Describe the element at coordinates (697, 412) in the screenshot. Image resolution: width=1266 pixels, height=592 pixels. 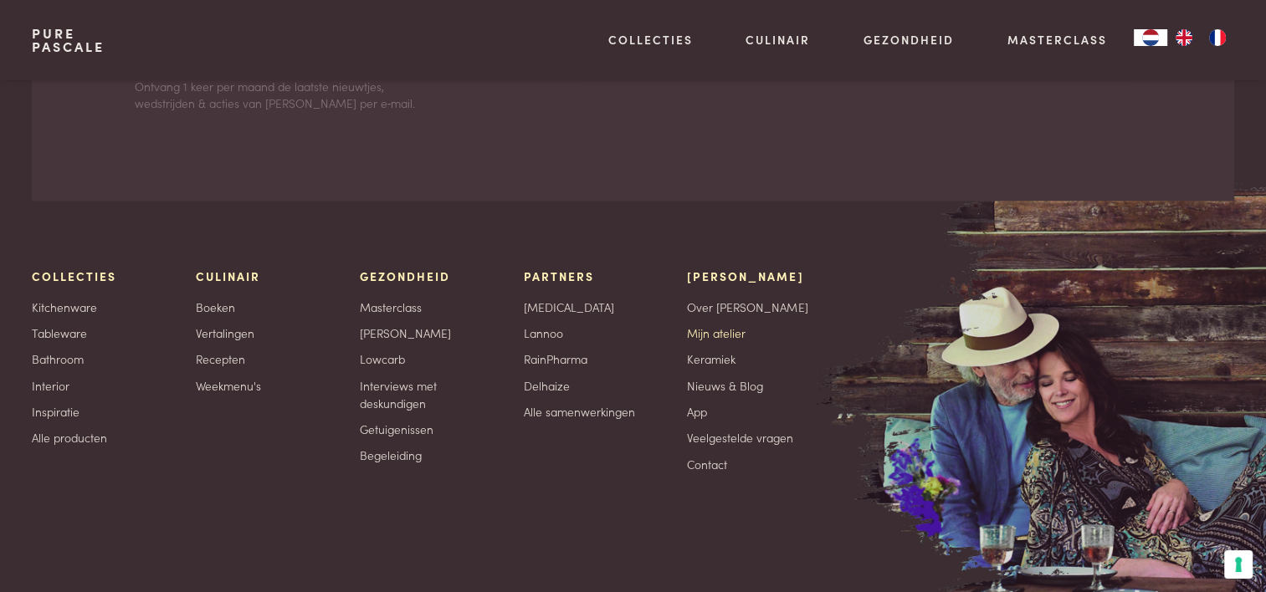
I see `a: App` at that location.